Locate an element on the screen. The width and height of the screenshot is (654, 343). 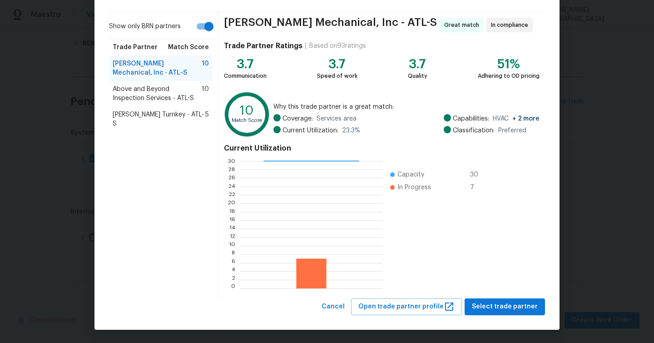
span: 5 is located at coordinates (207, 119).